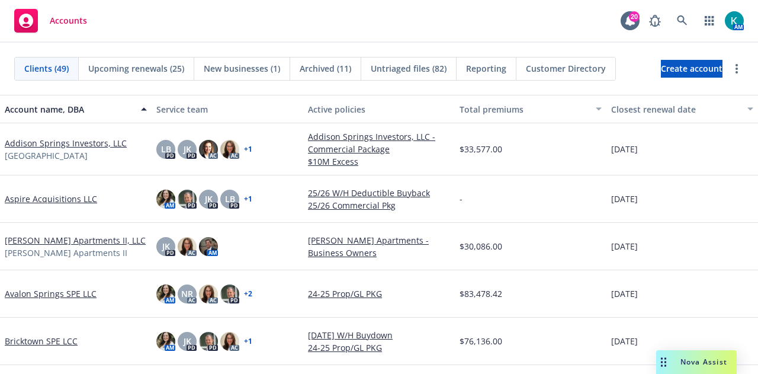 This screenshot has height=374, width=758. What do you see at coordinates (50, 293) in the screenshot?
I see `a: Avalon Springs SPE LLC` at bounding box center [50, 293].